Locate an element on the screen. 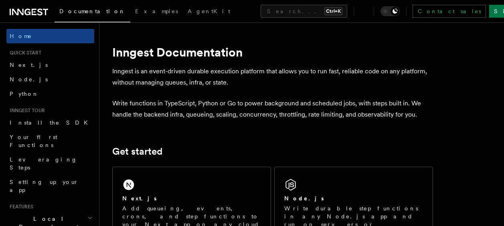 This screenshot has height=226, width=504. a: Your first Functions is located at coordinates (50, 141).